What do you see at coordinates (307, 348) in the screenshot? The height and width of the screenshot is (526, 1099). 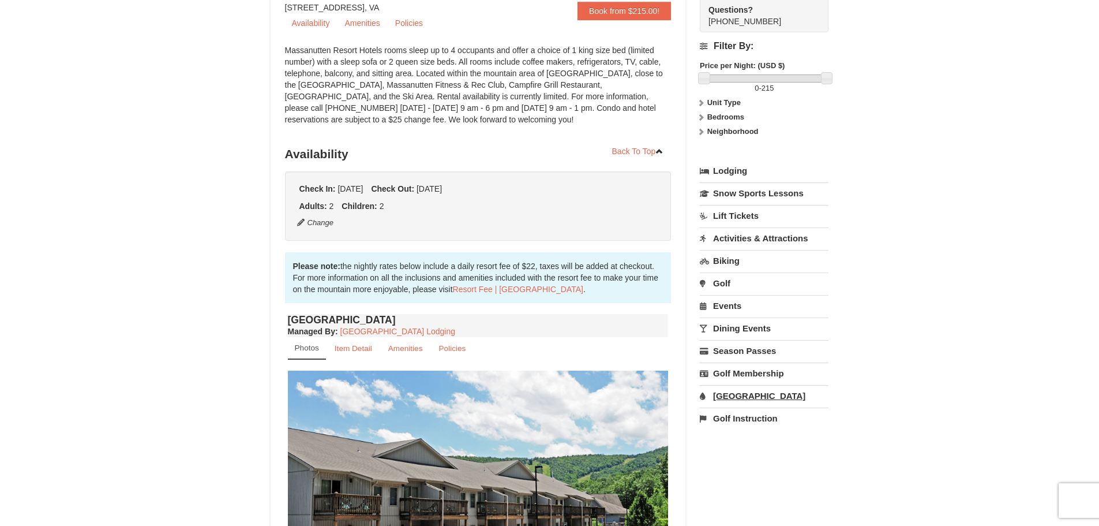 I see `a: Photos` at bounding box center [307, 348].